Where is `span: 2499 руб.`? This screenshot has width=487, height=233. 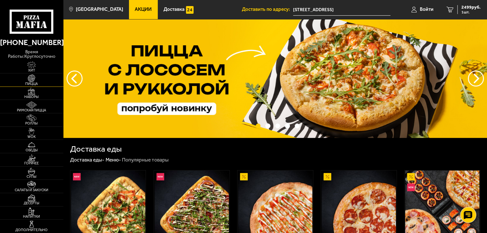
span: 2499 руб. is located at coordinates (471, 7).